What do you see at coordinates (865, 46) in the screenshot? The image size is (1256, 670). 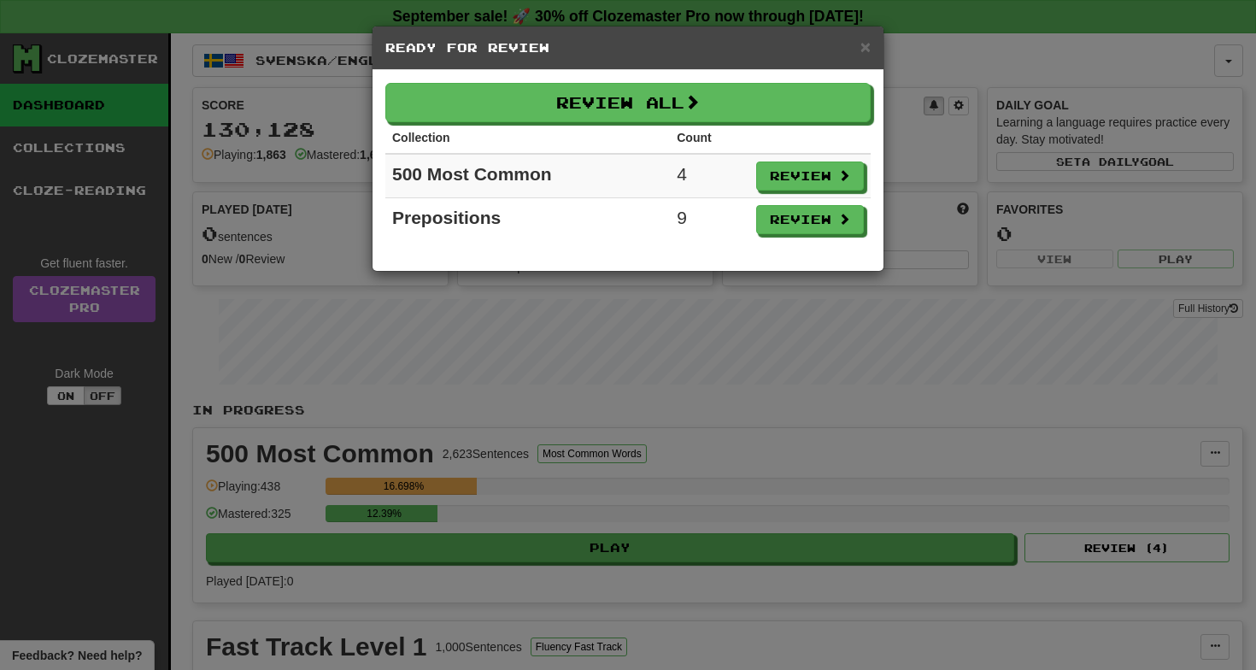 I see `button: Close` at bounding box center [865, 46].